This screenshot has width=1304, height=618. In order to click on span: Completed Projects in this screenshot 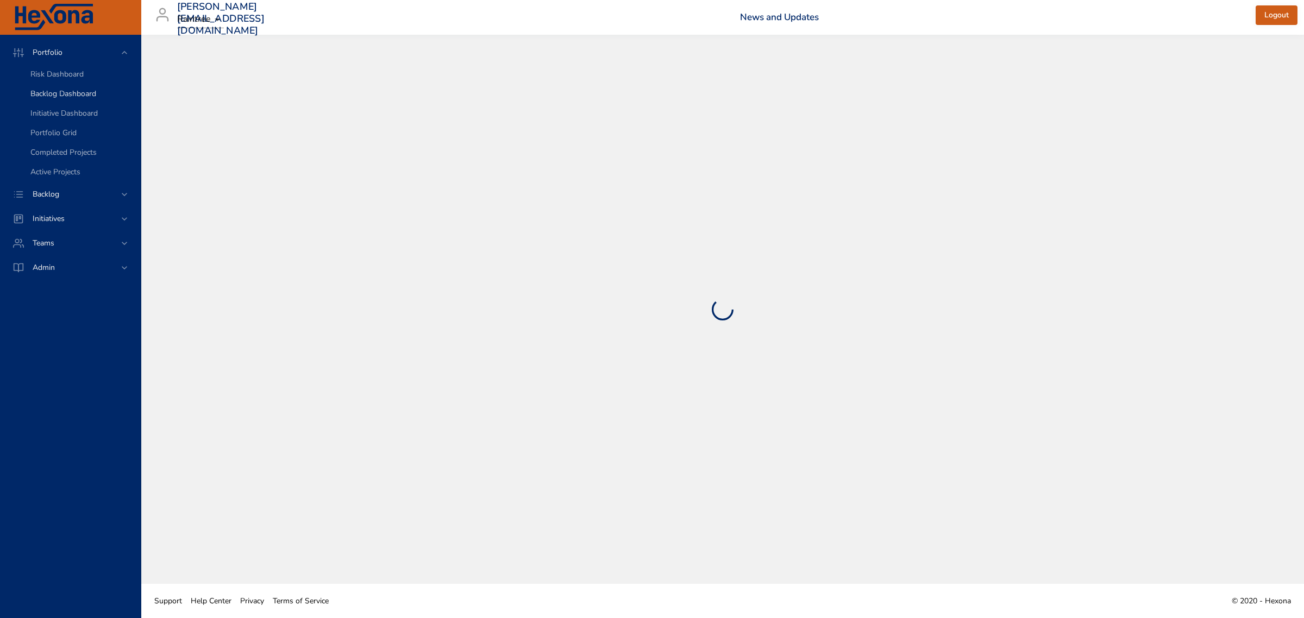, I will do `click(64, 152)`.